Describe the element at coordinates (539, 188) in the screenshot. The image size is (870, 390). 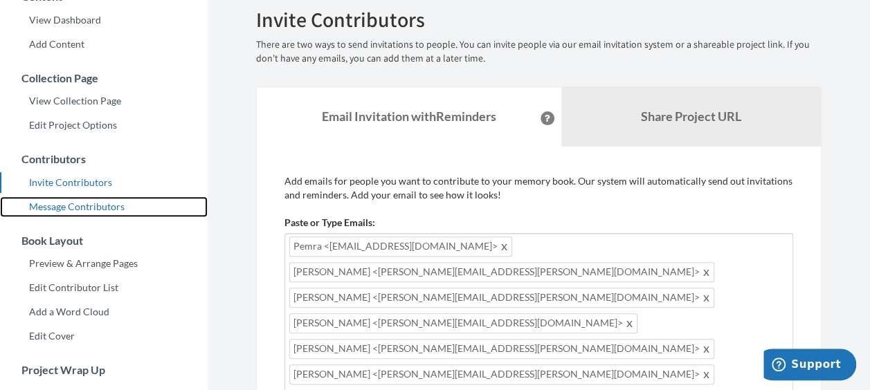
I see `p: Add emails for people you want to contribute to your memory book. Our system will automatically s...` at that location.